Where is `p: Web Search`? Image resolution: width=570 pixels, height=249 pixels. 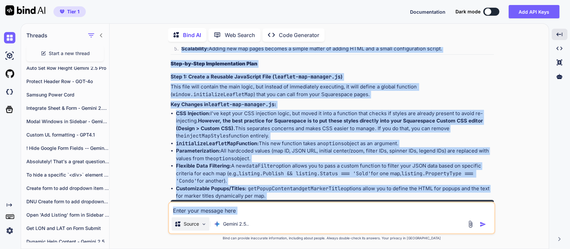
p: Web Search is located at coordinates (240, 35).